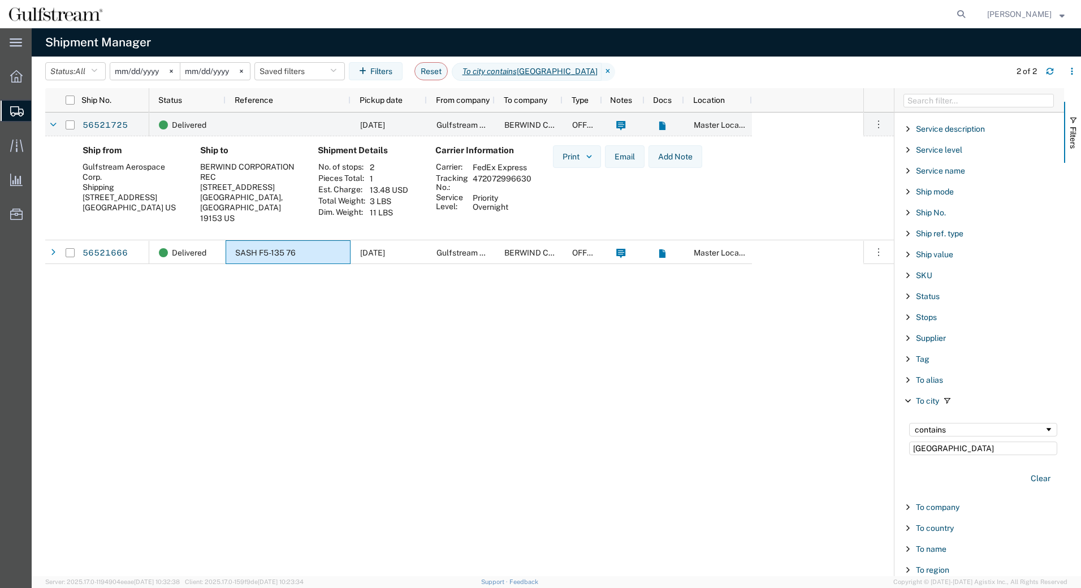  What do you see at coordinates (250, 167) in the screenshot?
I see `div: BERWIND CORPORATION` at bounding box center [250, 167].